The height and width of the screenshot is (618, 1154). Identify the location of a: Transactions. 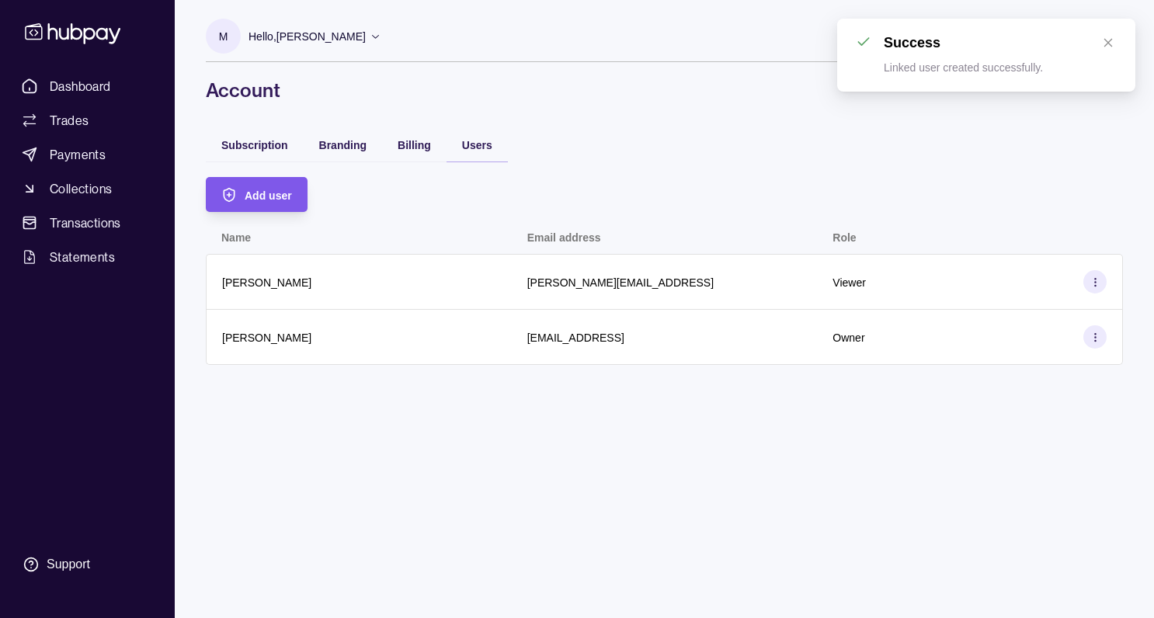
(87, 223).